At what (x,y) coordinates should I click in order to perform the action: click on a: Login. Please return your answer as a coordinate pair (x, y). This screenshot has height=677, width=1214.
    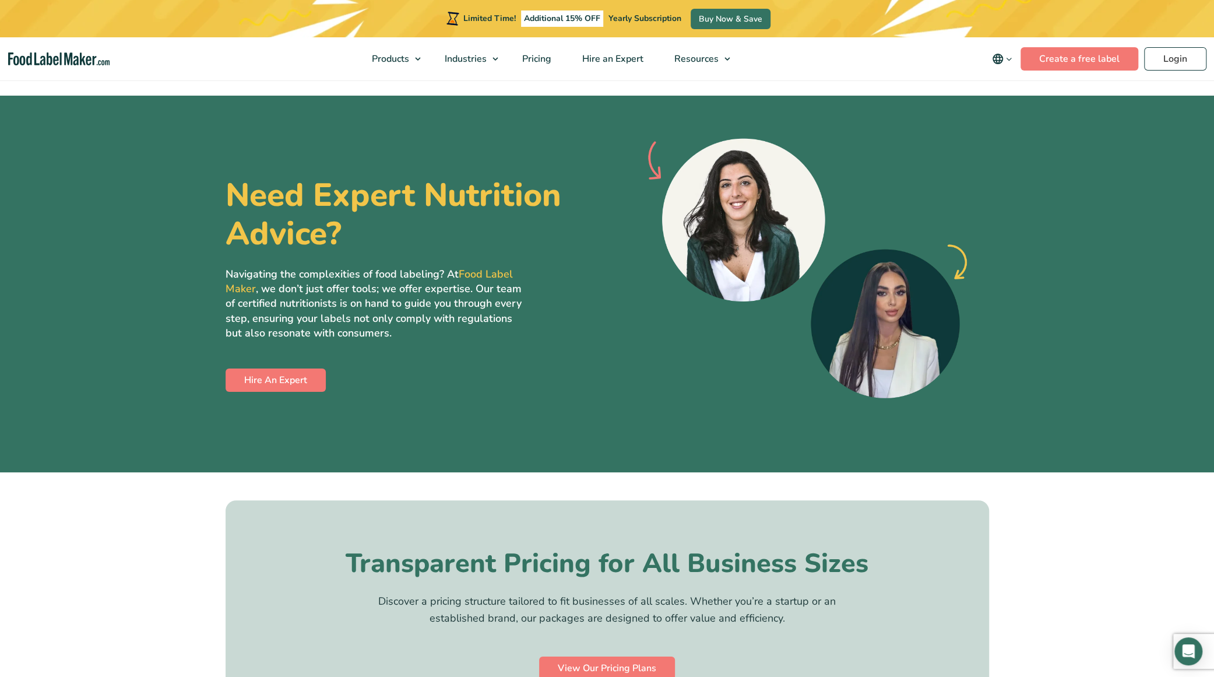
    Looking at the image, I should click on (1175, 59).